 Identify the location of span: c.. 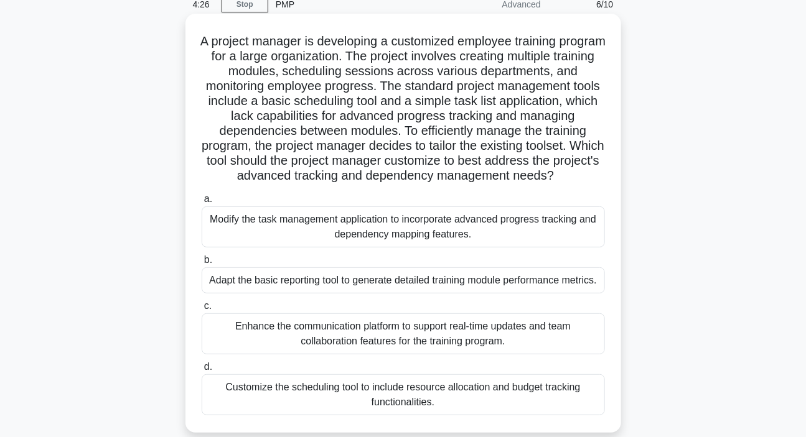
(208, 305).